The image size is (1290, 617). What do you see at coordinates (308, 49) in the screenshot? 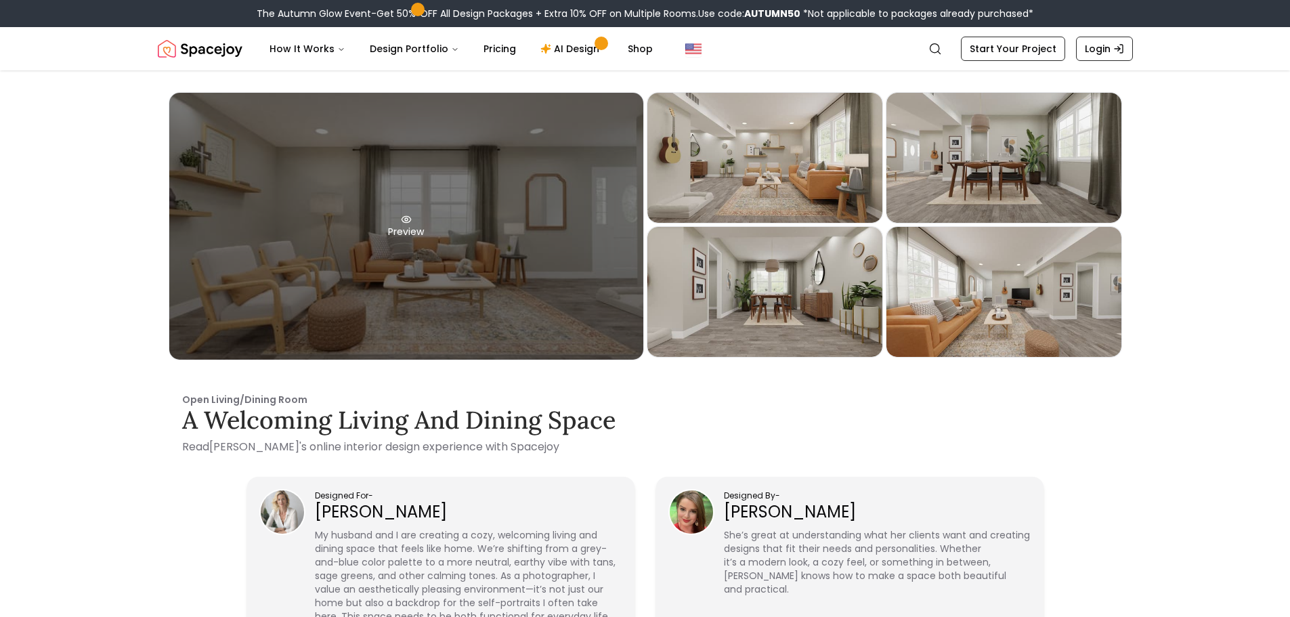
I see `button: How It Works` at bounding box center [308, 49].